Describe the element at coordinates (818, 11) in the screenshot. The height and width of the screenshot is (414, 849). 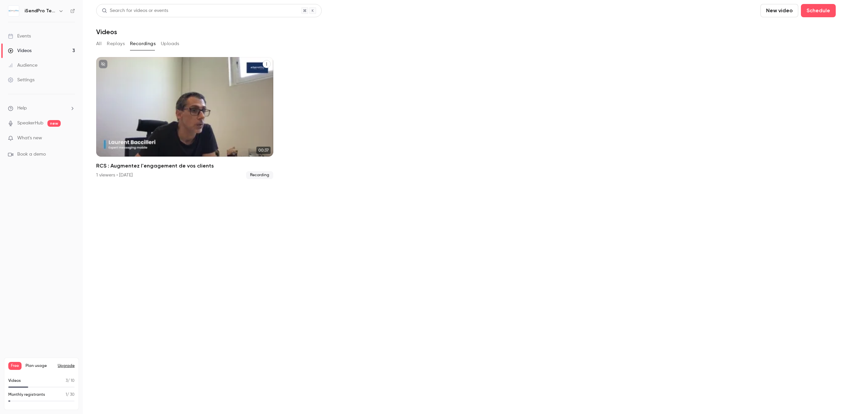
I see `button: Schedule` at that location.